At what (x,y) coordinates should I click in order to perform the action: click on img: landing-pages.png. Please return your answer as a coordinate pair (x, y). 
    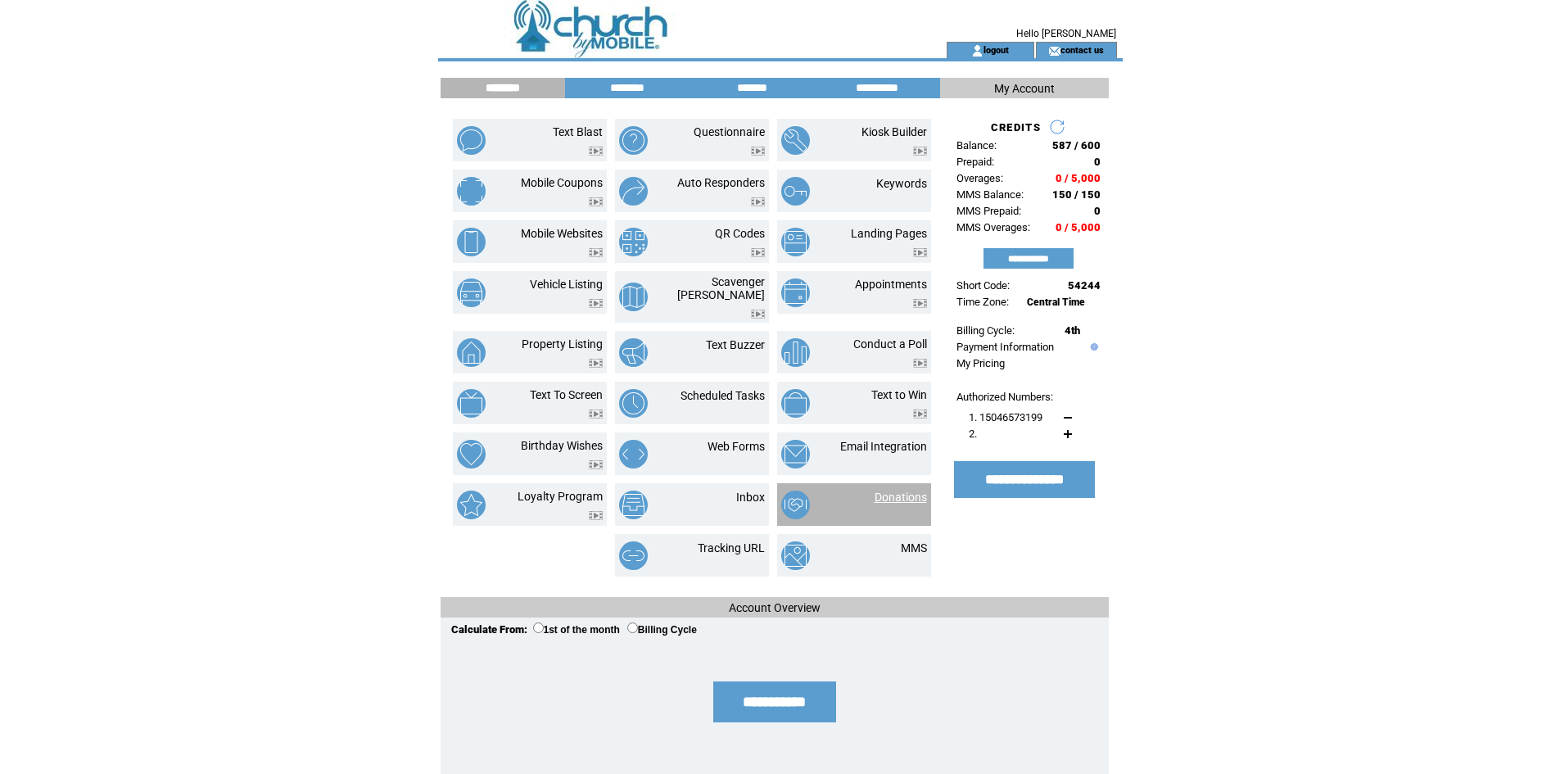
    Looking at the image, I should click on (795, 242).